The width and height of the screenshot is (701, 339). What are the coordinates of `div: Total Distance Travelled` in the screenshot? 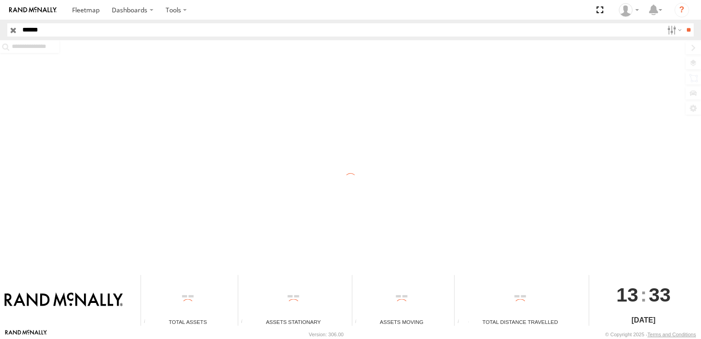 It's located at (520, 321).